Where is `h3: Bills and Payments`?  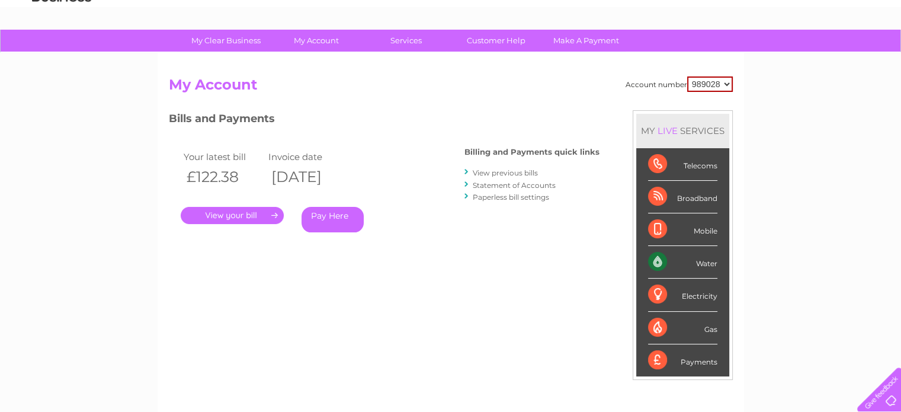
h3: Bills and Payments is located at coordinates (384, 120).